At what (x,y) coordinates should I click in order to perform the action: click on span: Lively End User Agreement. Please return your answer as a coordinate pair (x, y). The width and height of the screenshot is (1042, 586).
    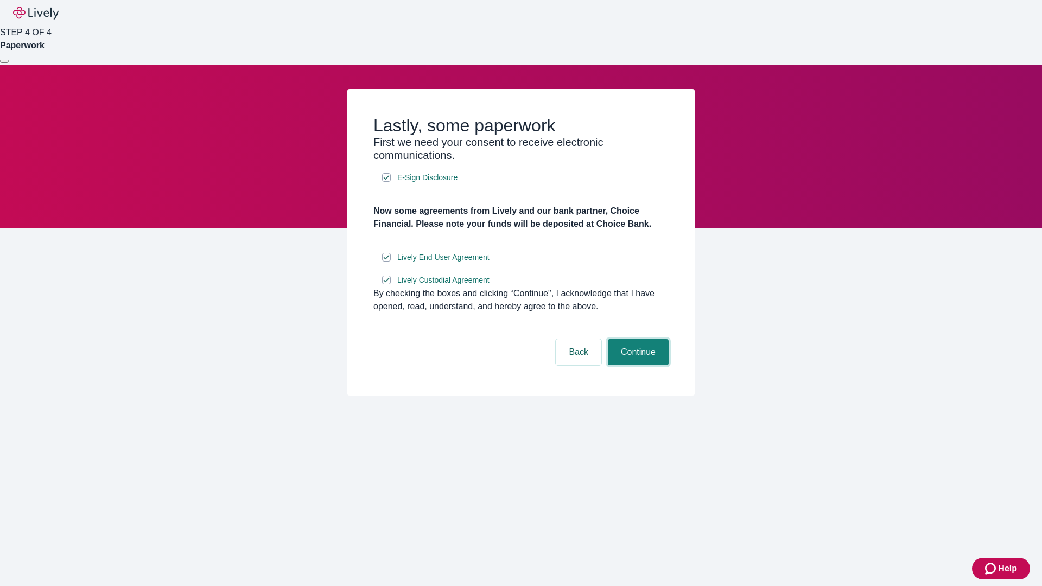
    Looking at the image, I should click on (443, 257).